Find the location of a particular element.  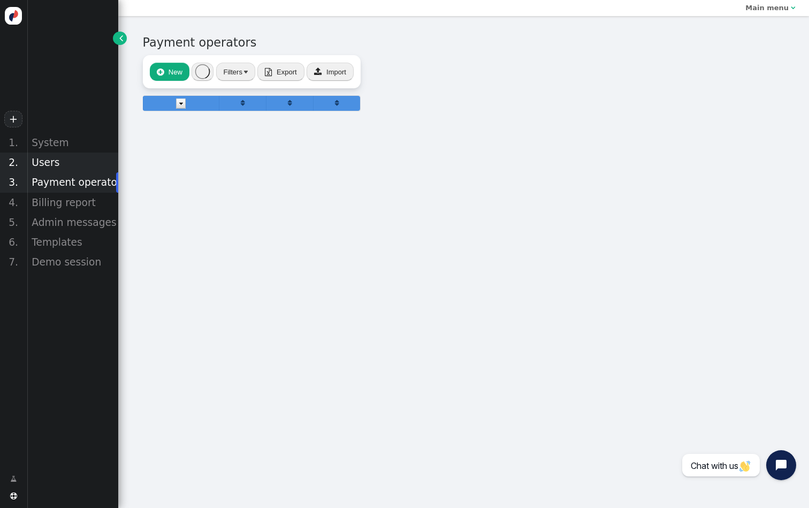

button: Filters is located at coordinates (235, 72).